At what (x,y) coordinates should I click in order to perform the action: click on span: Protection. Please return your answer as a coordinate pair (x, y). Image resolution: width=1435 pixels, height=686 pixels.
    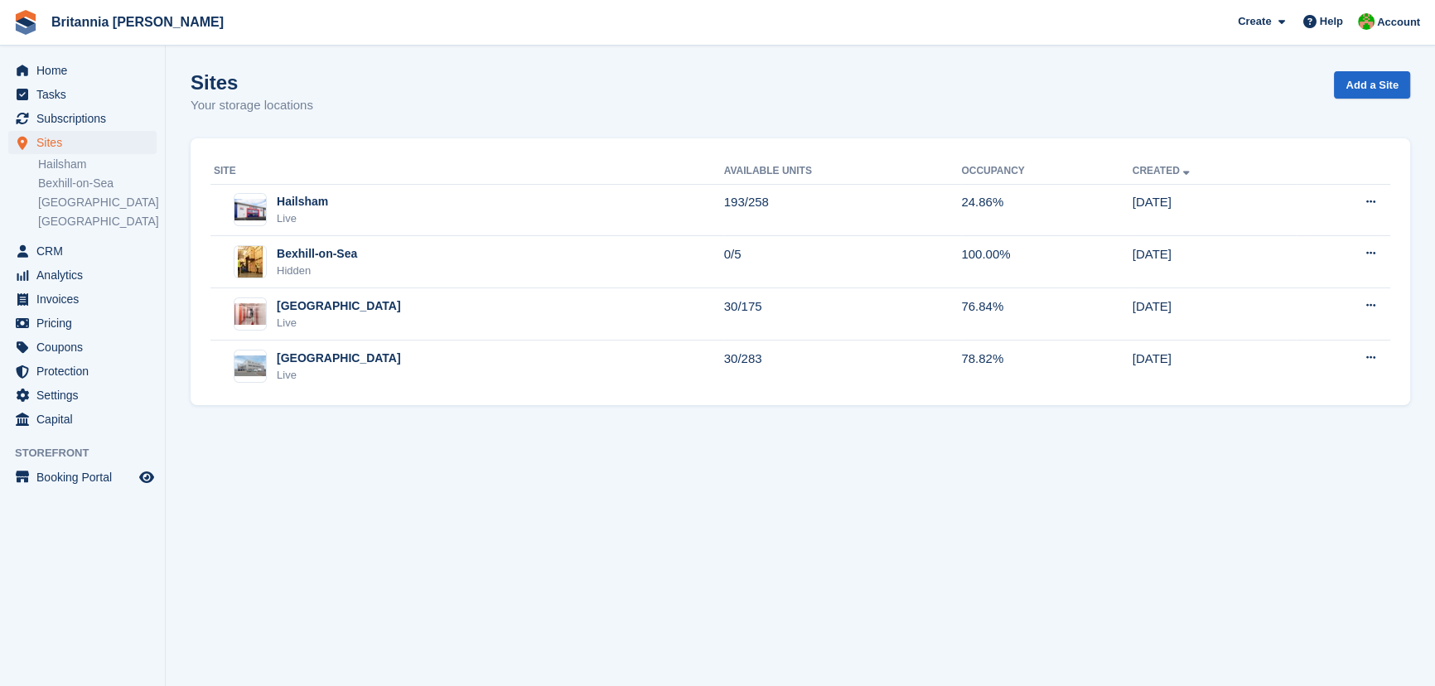
    Looking at the image, I should click on (86, 371).